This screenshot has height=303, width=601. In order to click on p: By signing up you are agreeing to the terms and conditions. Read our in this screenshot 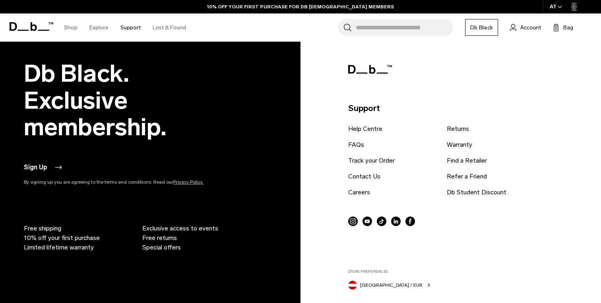, I will do `click(131, 182)`.